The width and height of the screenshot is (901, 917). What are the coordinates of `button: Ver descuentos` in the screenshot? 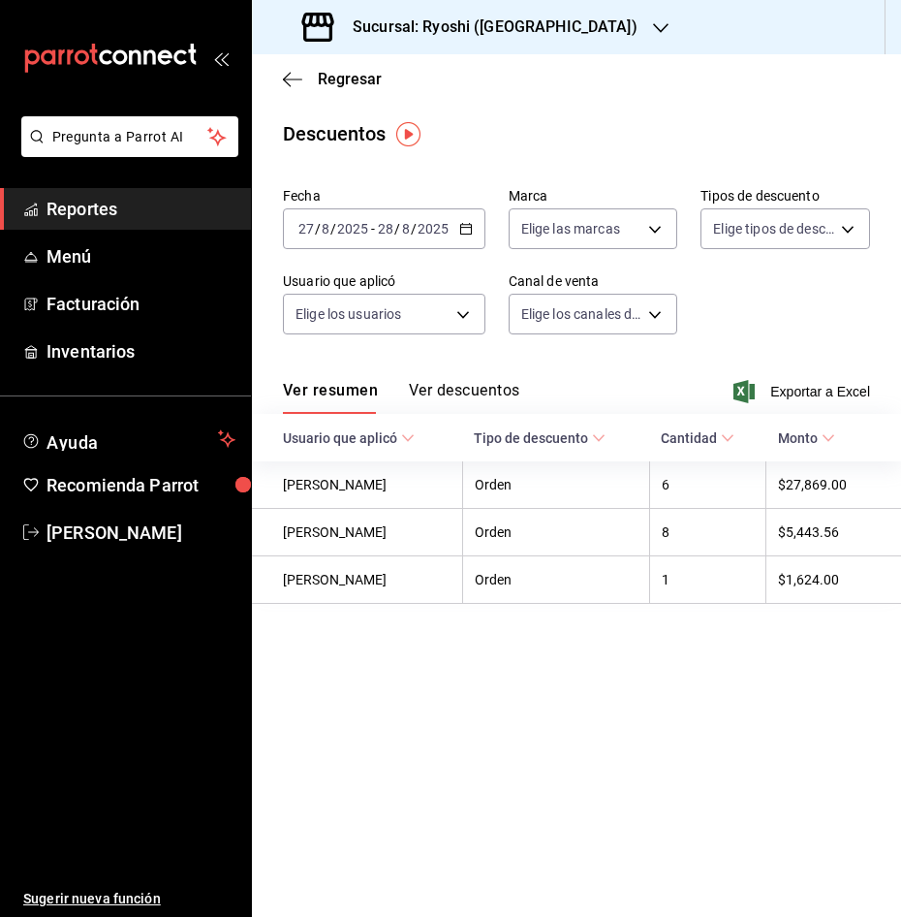 It's located at (464, 397).